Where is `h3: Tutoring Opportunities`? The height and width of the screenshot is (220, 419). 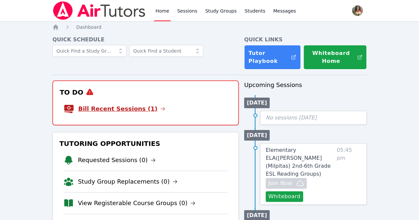
h3: Tutoring Opportunities is located at coordinates (145, 144).